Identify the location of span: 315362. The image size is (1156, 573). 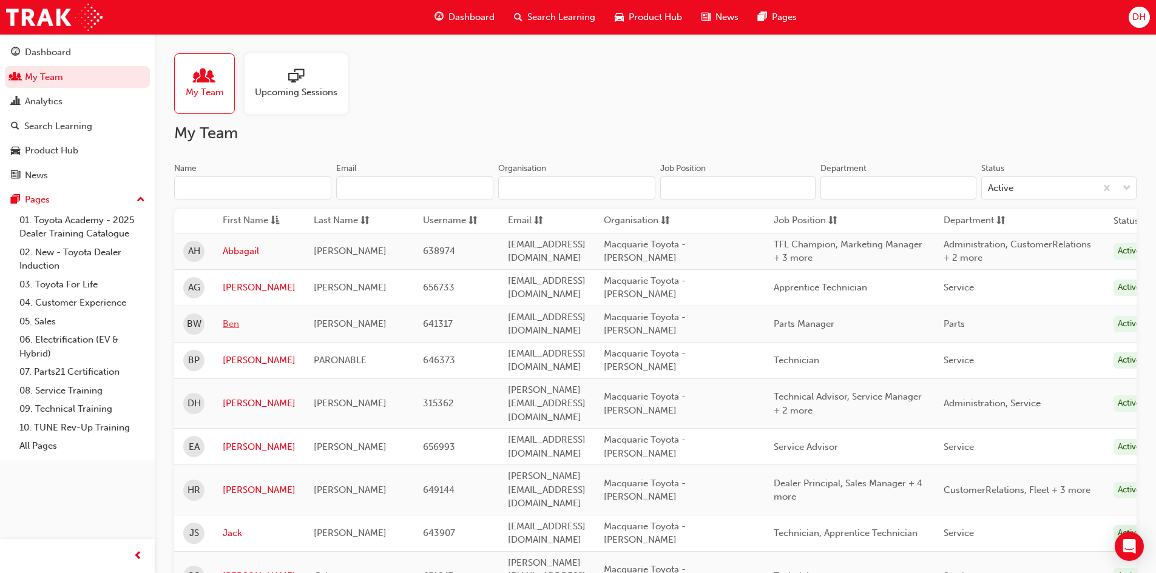
(438, 403).